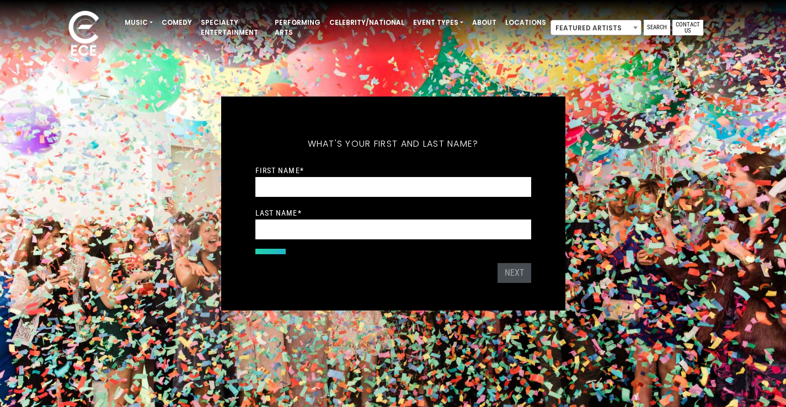 The image size is (786, 407). I want to click on label: Last Name, so click(279, 213).